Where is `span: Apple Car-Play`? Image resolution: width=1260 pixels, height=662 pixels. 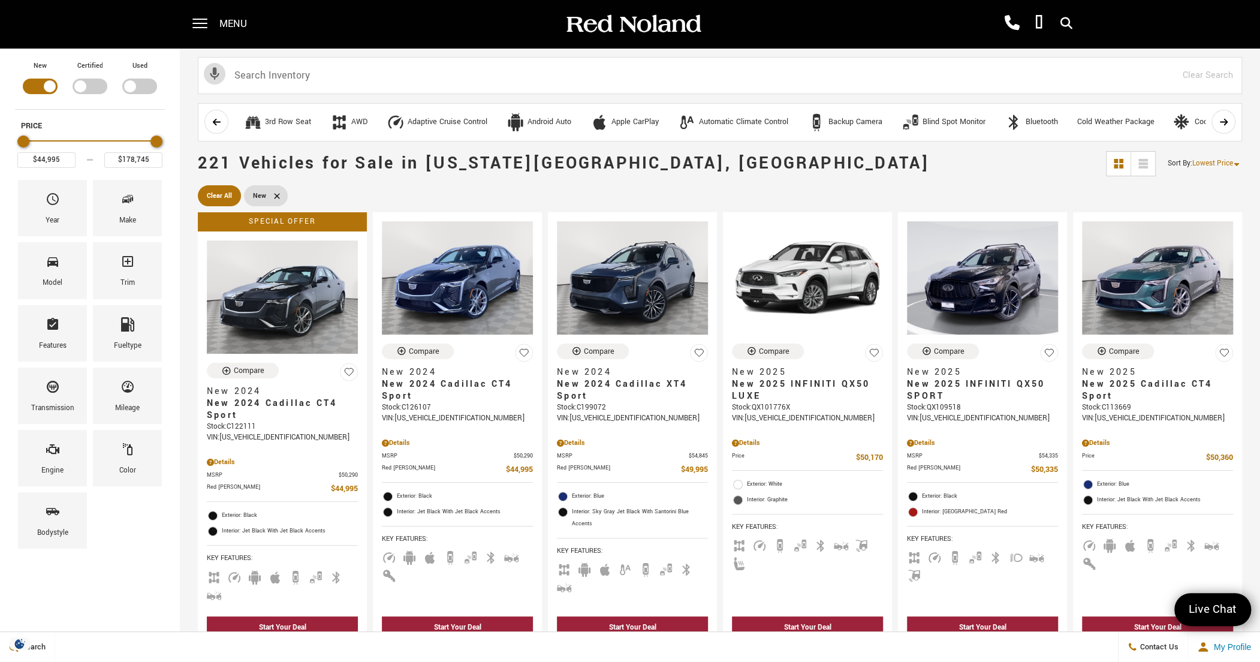
span: Apple Car-Play is located at coordinates (1130, 544).